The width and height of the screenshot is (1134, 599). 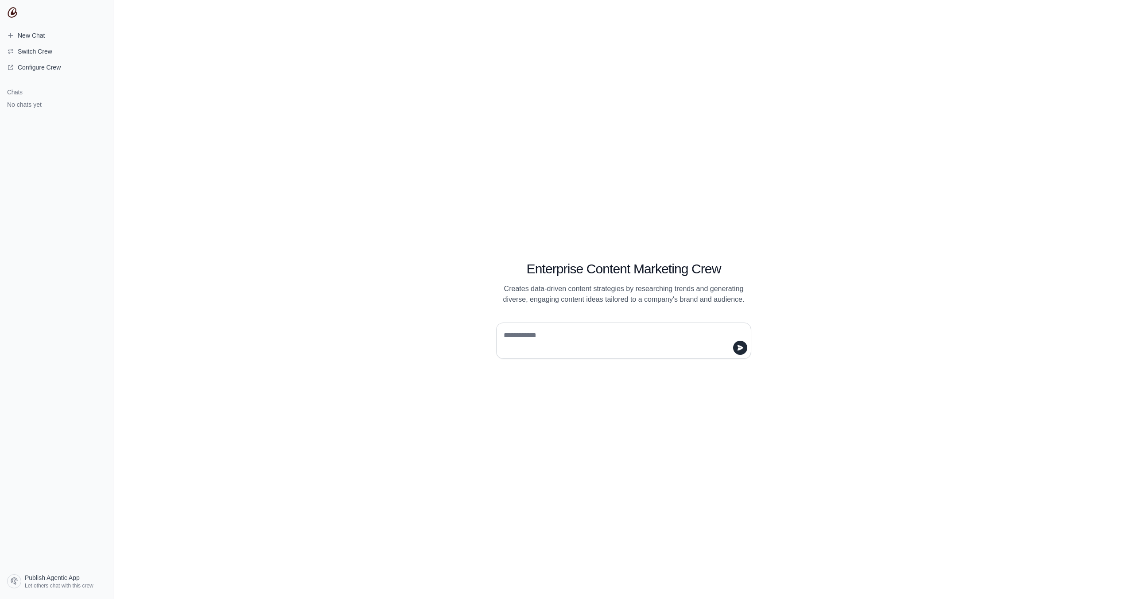 I want to click on span: New Chat, so click(x=31, y=35).